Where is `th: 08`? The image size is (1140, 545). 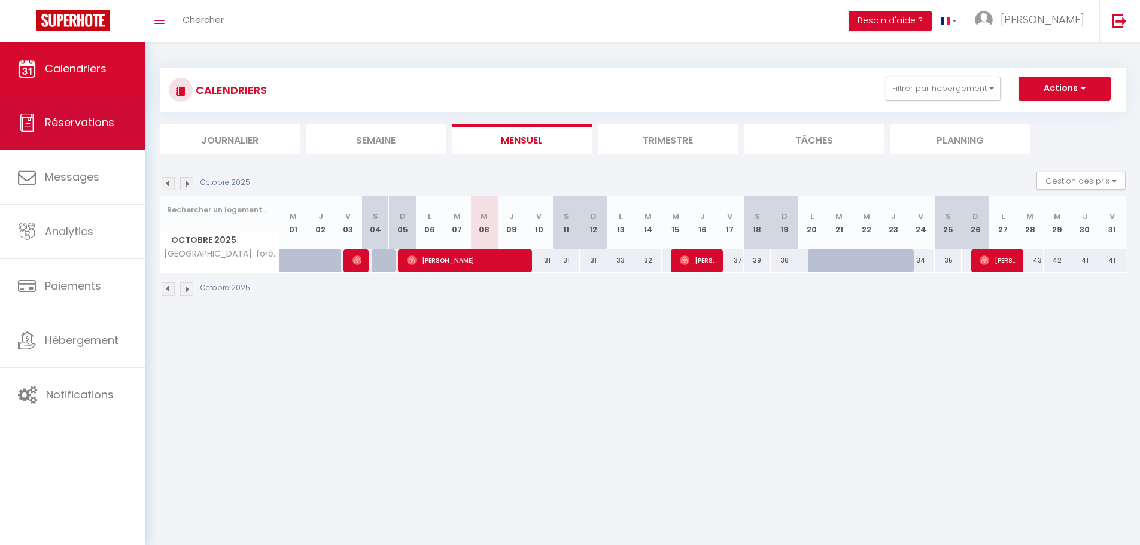
th: 08 is located at coordinates (485, 223).